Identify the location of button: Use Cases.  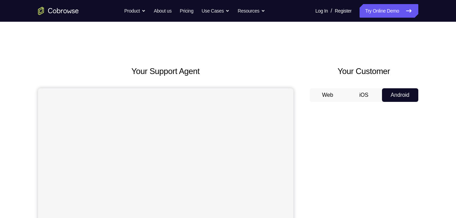
(216, 11).